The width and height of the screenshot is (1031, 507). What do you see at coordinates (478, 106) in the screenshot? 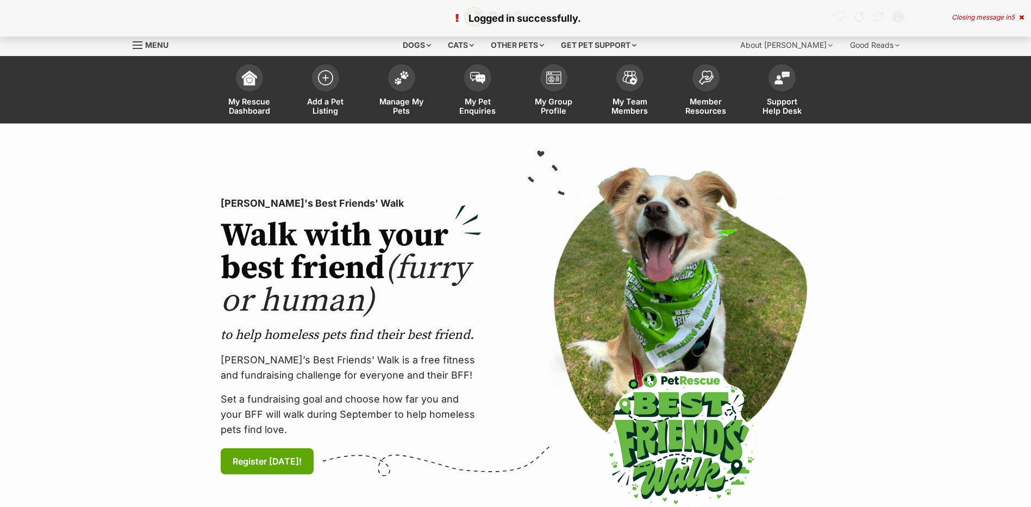
I see `span: My Pet Enquiries` at bounding box center [478, 106].